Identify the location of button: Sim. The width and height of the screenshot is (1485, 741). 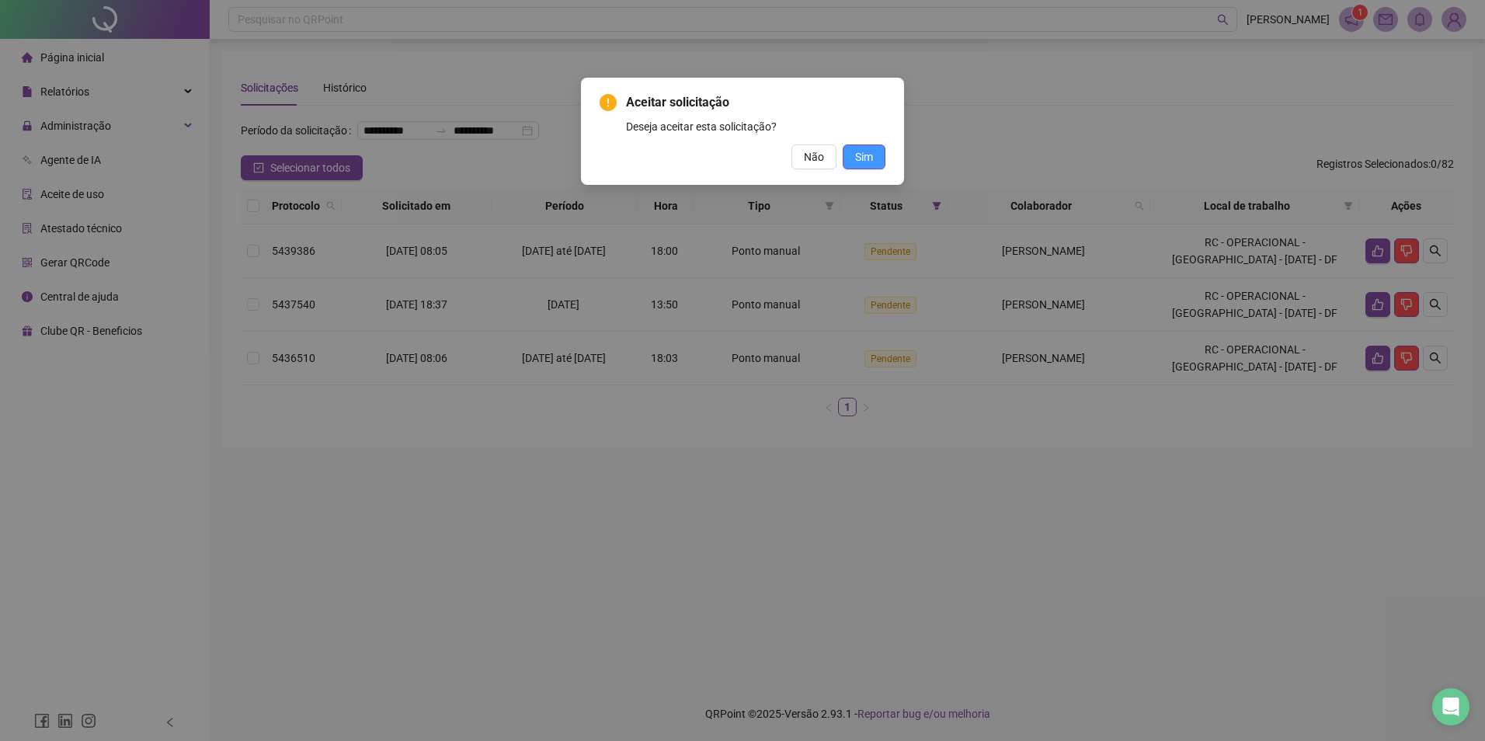
(864, 157).